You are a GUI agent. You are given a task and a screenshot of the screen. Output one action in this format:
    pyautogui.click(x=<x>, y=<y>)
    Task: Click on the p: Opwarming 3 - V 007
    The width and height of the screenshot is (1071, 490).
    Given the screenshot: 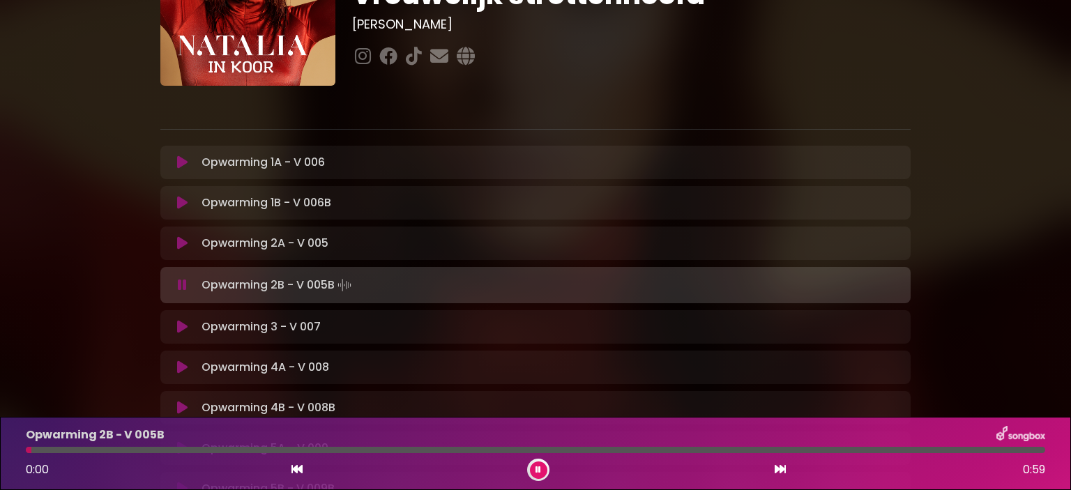 What is the action you would take?
    pyautogui.click(x=261, y=327)
    